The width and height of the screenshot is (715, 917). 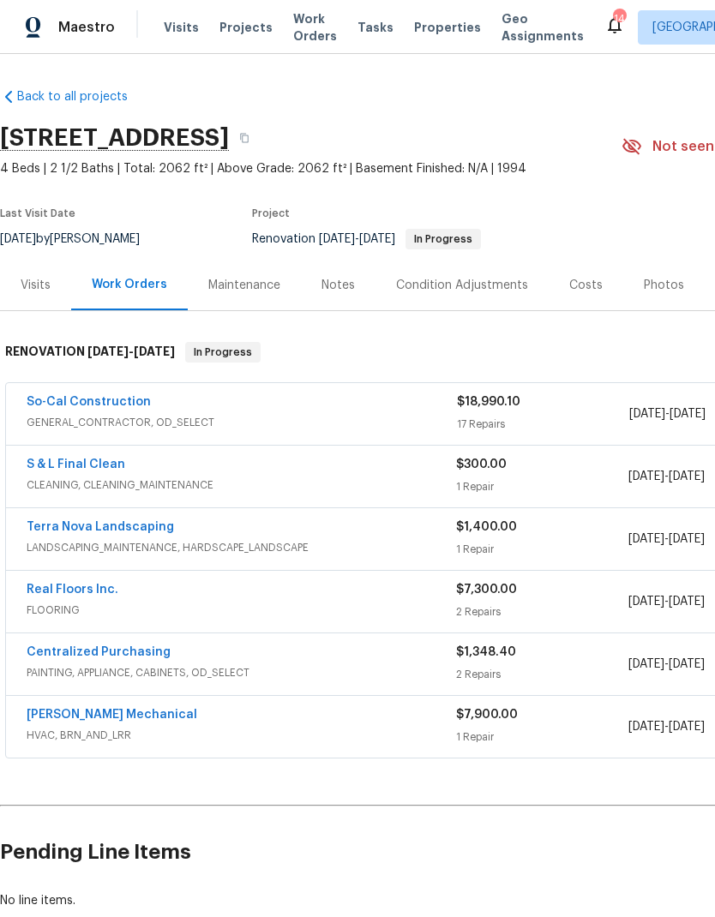 I want to click on span: Renovation, so click(x=366, y=239).